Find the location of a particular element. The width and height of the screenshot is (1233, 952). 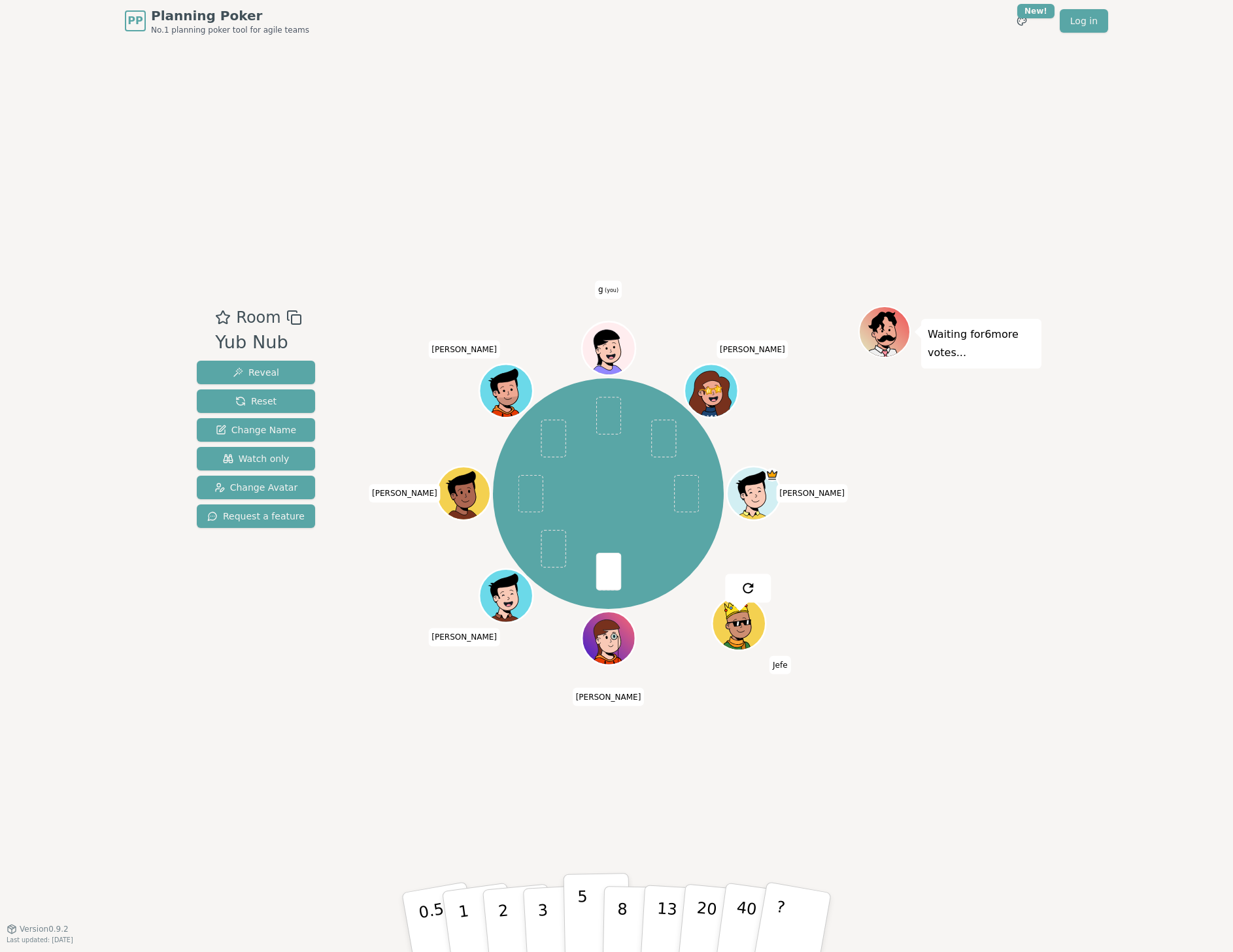

a: PPPlanning PokerNo.1 planning poker tool for agile teams is located at coordinates (217, 21).